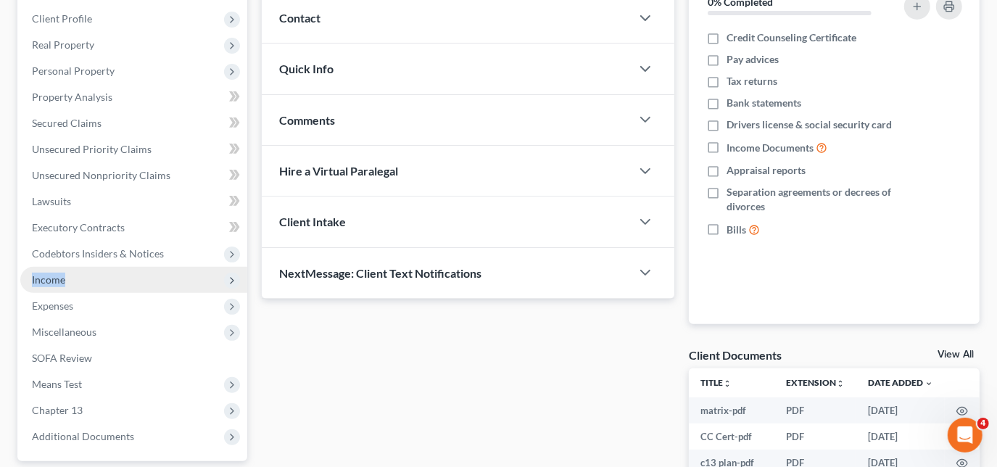 Image resolution: width=997 pixels, height=467 pixels. I want to click on span: Chapter 13, so click(57, 410).